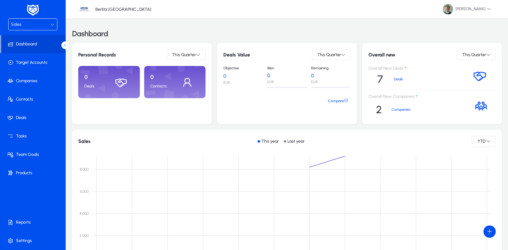 This screenshot has height=250, width=508. Describe the element at coordinates (296, 141) in the screenshot. I see `p: Last year` at that location.